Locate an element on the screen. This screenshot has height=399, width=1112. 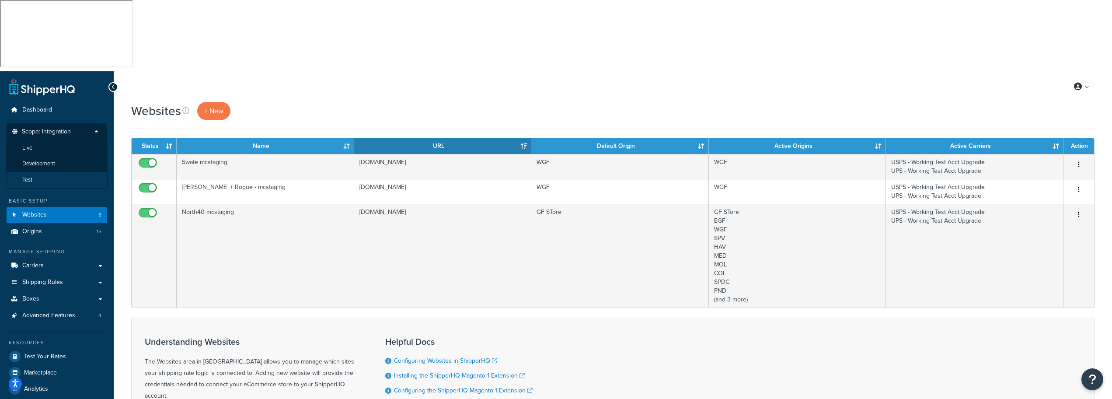
li: Test Your Rates is located at coordinates (57, 356).